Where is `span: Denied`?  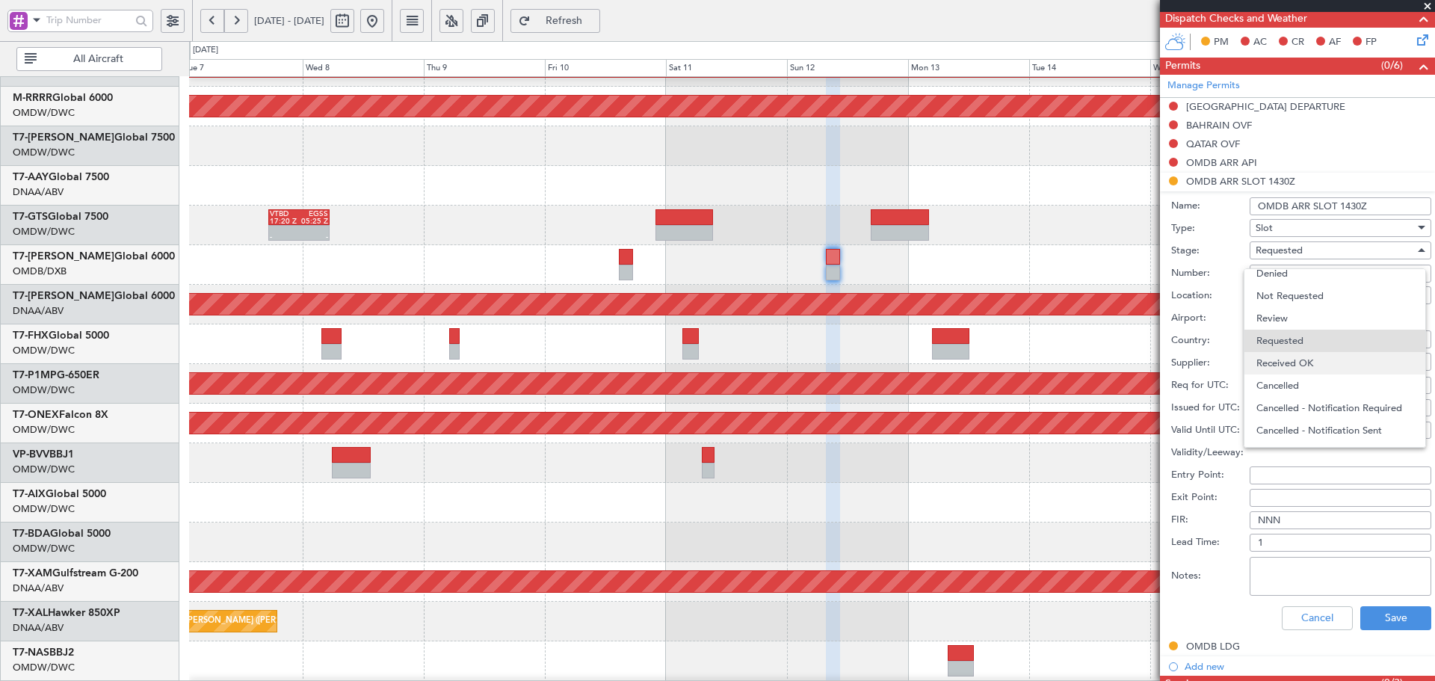
span: Denied is located at coordinates (1334, 273).